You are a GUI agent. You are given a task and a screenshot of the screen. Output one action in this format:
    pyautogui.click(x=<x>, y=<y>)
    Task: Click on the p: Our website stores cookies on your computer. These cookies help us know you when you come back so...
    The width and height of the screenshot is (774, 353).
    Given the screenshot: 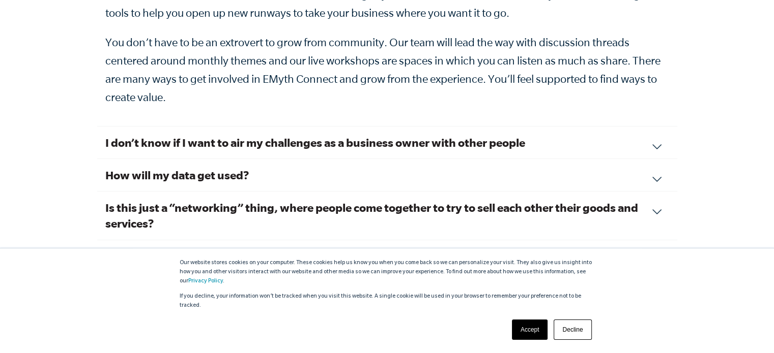 What is the action you would take?
    pyautogui.click(x=387, y=273)
    